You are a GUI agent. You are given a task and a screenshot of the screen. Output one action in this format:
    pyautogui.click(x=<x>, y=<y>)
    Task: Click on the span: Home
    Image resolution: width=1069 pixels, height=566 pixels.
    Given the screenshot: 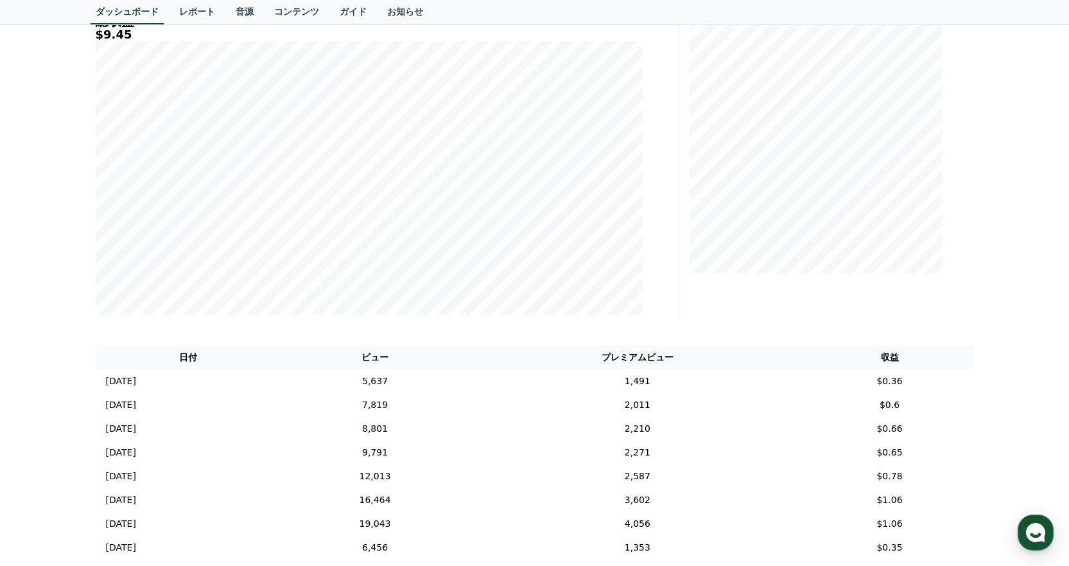 What is the action you would take?
    pyautogui.click(x=44, y=431)
    